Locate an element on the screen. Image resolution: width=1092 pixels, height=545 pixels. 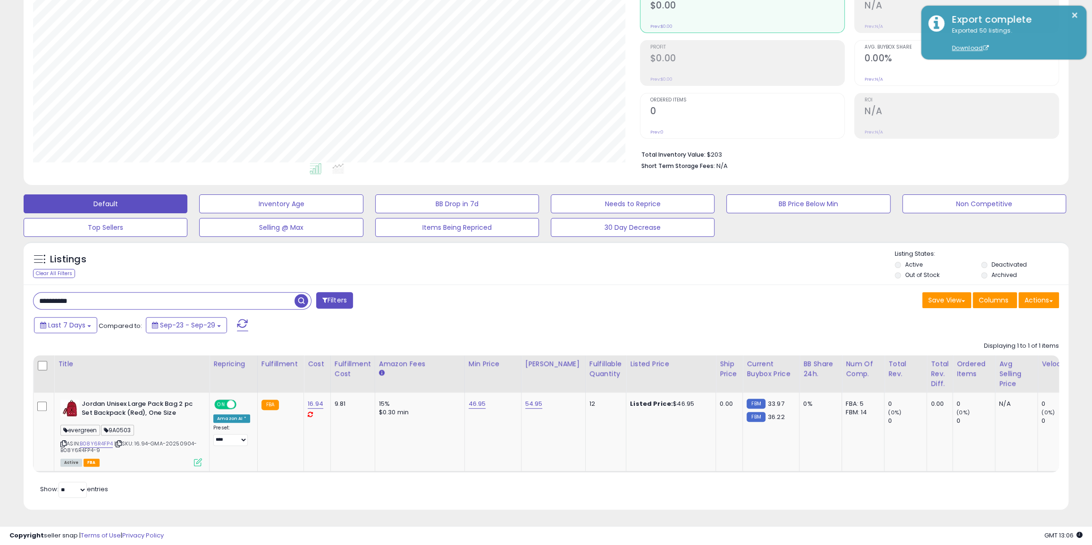
div: Min Price is located at coordinates (493, 364).